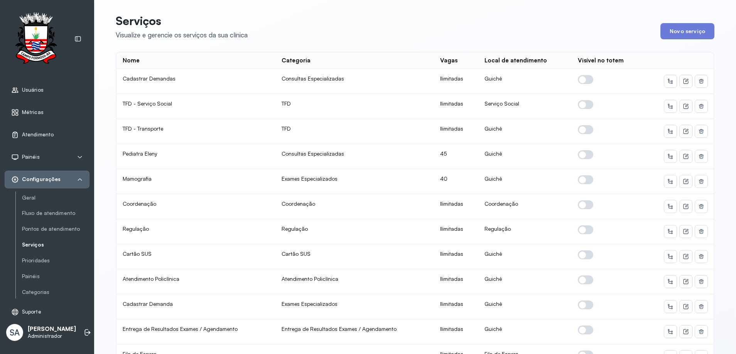 The width and height of the screenshot is (736, 354). I want to click on p: Administrador, so click(52, 336).